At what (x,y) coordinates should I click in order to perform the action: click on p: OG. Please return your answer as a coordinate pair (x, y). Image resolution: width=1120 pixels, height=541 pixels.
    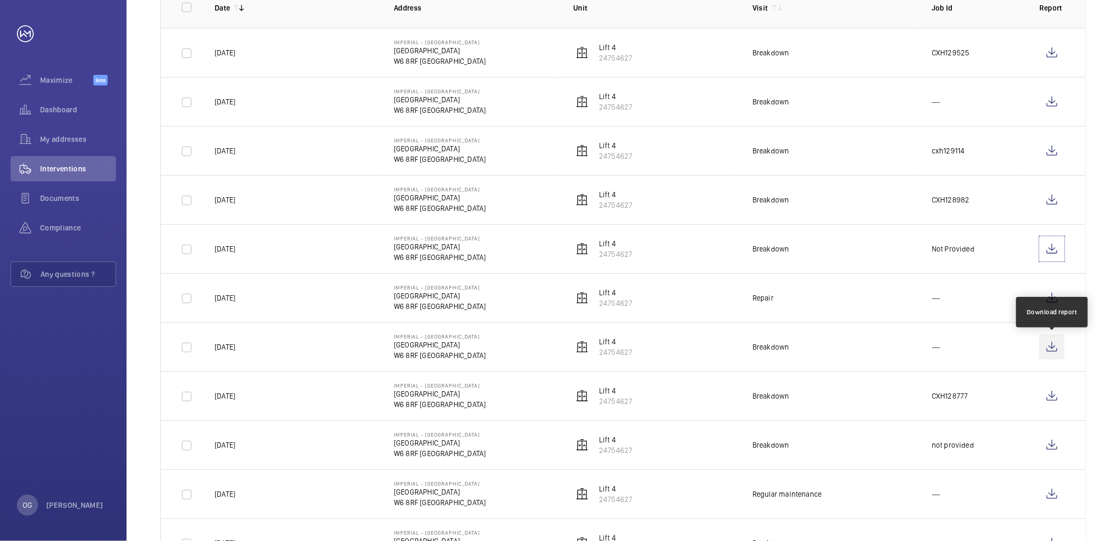
    Looking at the image, I should click on (27, 505).